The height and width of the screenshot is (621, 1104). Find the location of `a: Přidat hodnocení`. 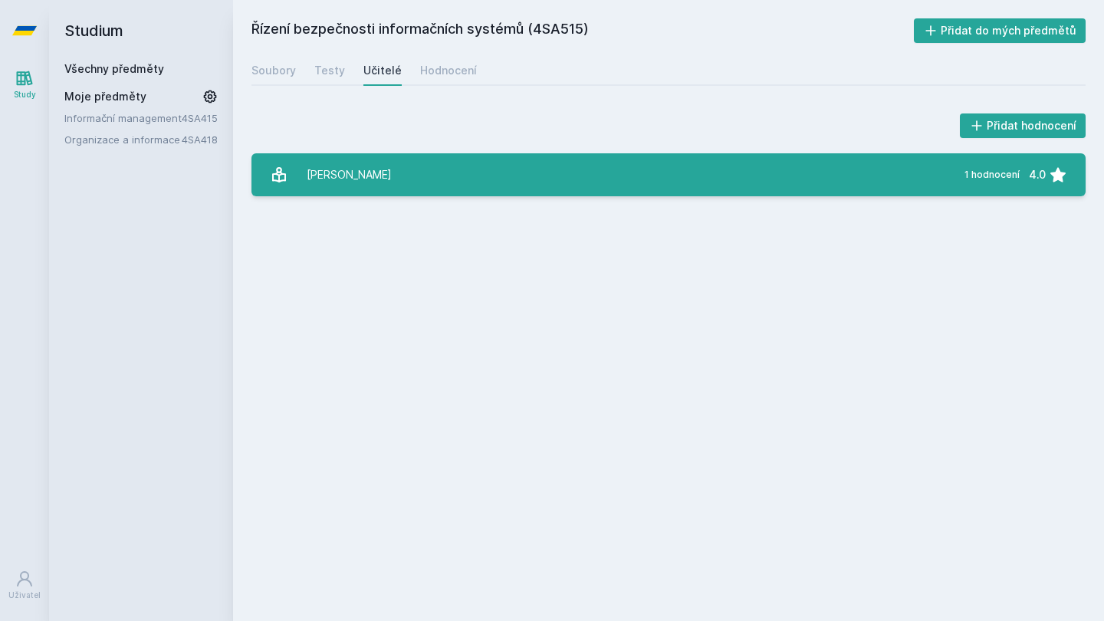

a: Přidat hodnocení is located at coordinates (1023, 126).